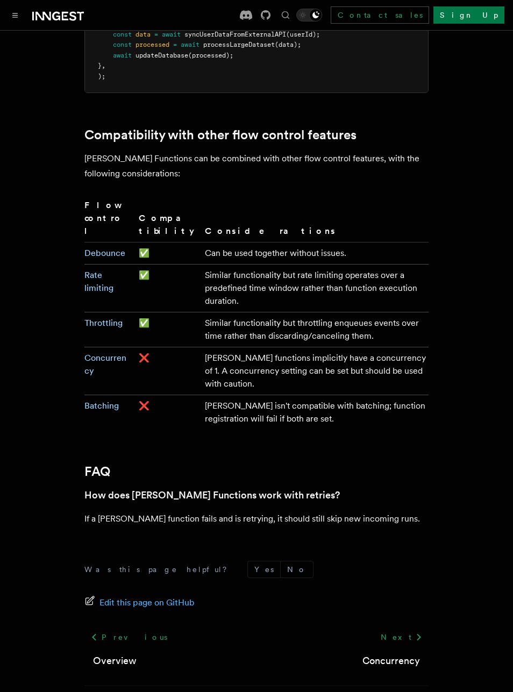 This screenshot has height=692, width=513. What do you see at coordinates (97, 471) in the screenshot?
I see `a: FAQ` at bounding box center [97, 471].